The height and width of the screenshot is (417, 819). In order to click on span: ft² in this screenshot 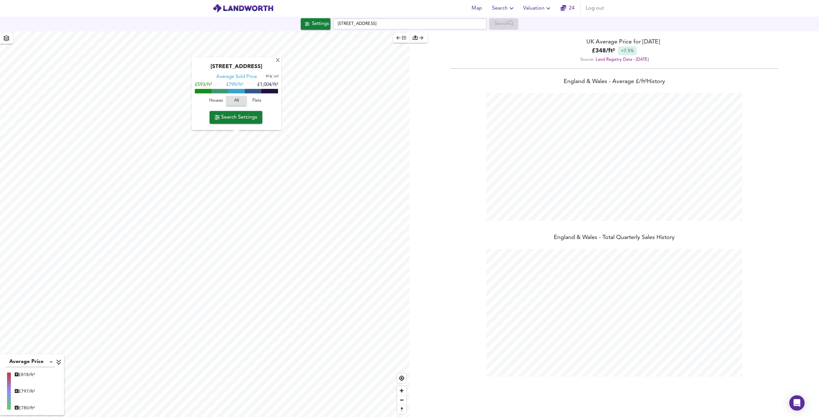, I will do `click(267, 77)`.